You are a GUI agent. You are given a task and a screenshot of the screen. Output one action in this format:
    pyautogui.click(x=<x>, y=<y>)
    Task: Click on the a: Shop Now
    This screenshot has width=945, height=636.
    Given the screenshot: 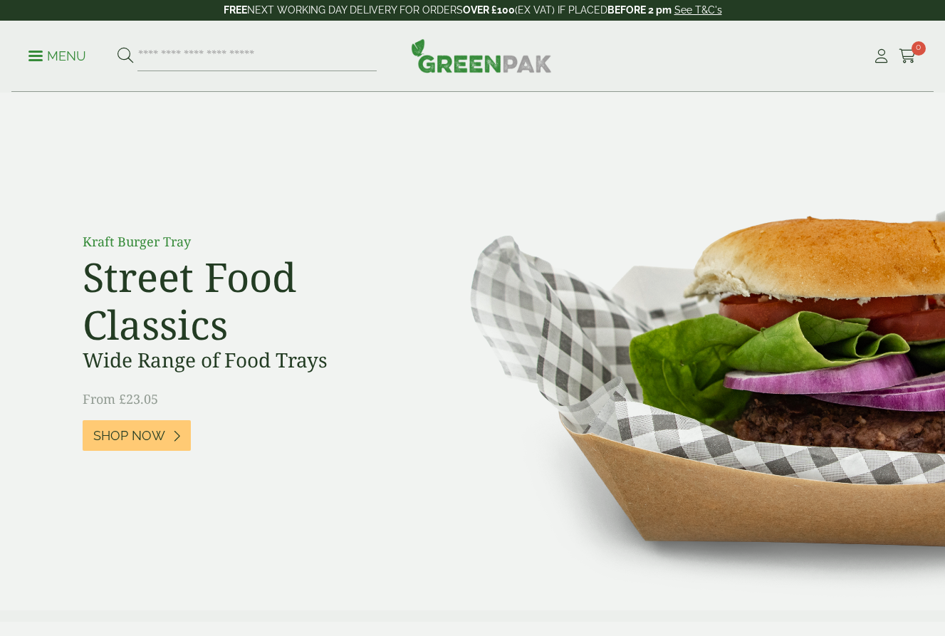 What is the action you would take?
    pyautogui.click(x=137, y=435)
    